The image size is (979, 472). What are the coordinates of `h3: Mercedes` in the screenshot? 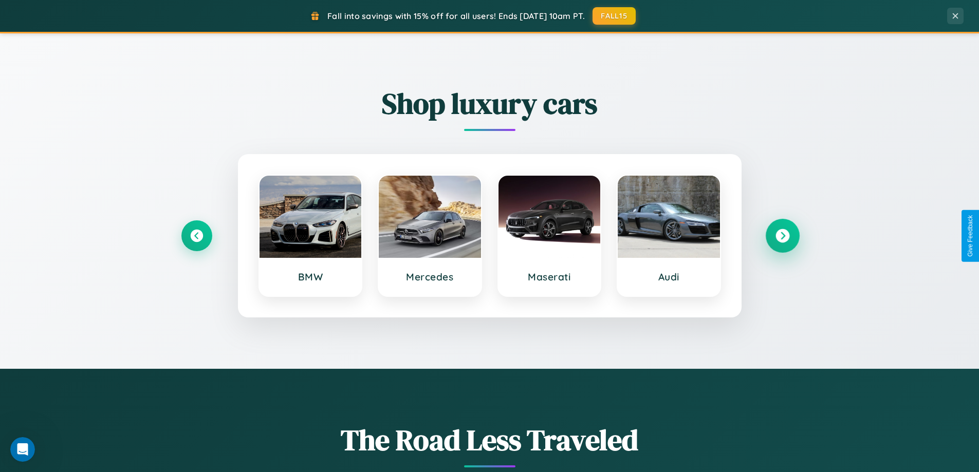 It's located at (430, 277).